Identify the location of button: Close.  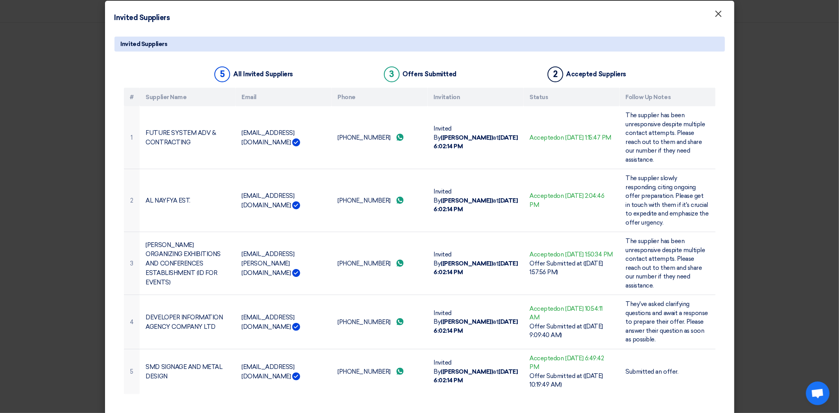
(719, 14).